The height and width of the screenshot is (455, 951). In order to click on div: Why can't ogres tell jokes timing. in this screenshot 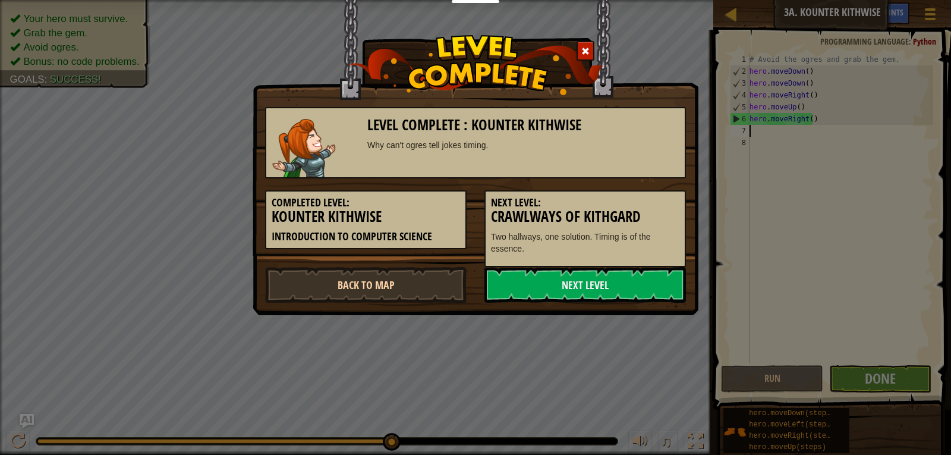, I will do `click(523, 145)`.